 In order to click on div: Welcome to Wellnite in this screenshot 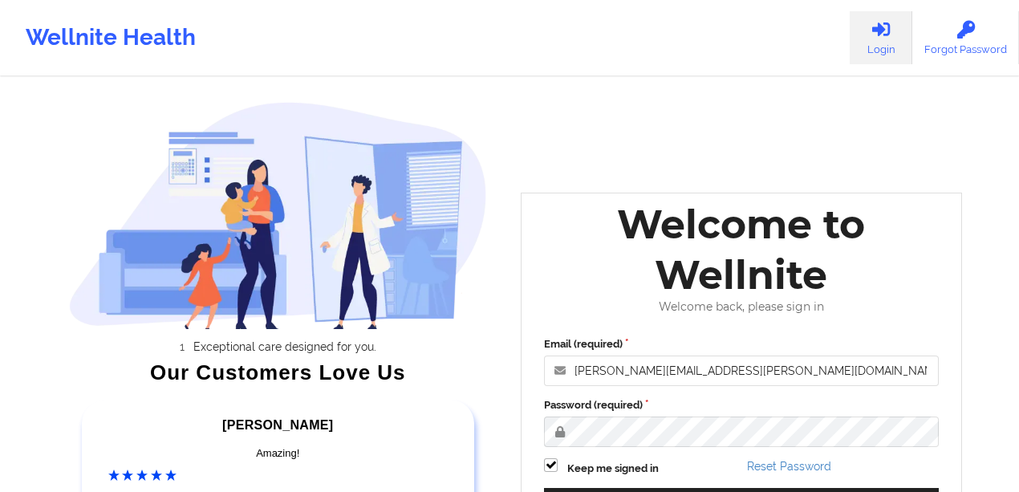, I will do `click(742, 250)`.